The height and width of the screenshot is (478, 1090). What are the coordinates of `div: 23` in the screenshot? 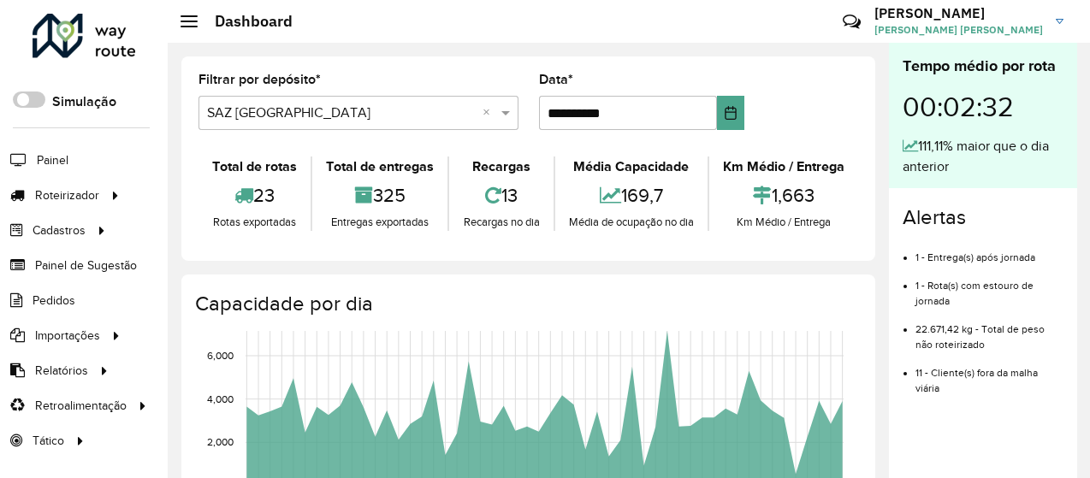 It's located at (254, 195).